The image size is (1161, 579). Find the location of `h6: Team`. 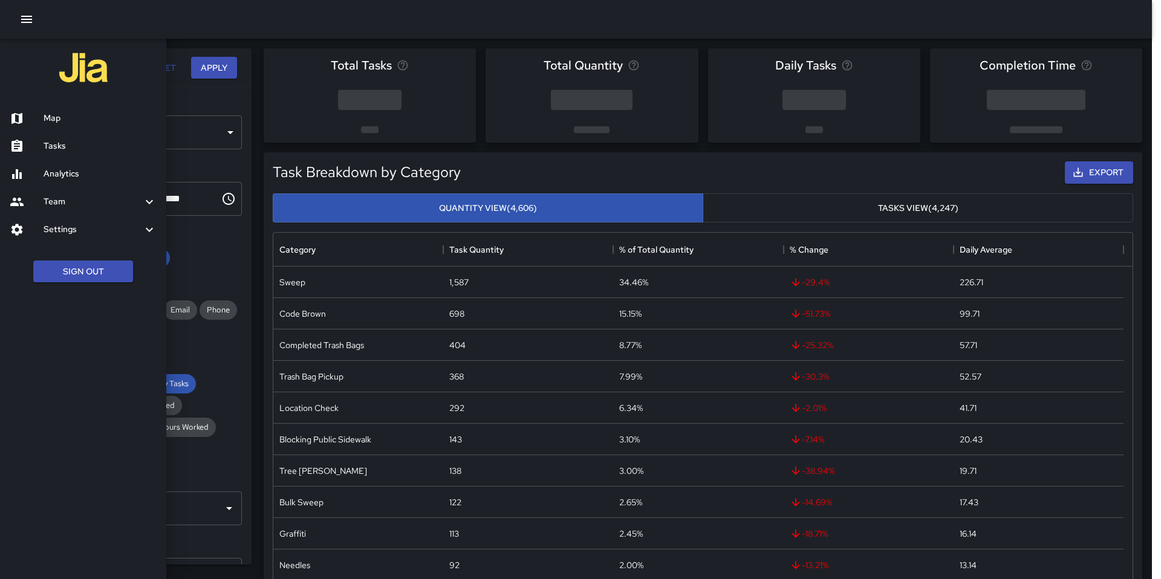

h6: Team is located at coordinates (93, 202).